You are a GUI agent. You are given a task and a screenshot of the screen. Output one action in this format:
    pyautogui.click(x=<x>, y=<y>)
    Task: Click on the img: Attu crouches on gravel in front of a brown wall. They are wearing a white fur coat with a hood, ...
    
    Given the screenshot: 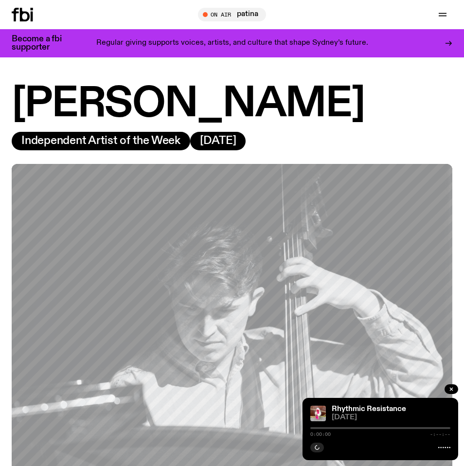 What is the action you would take?
    pyautogui.click(x=318, y=413)
    